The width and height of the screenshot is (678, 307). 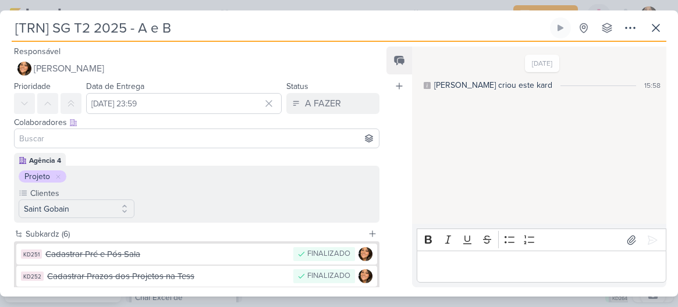 What do you see at coordinates (45, 161) in the screenshot?
I see `div: Agência 4` at bounding box center [45, 161].